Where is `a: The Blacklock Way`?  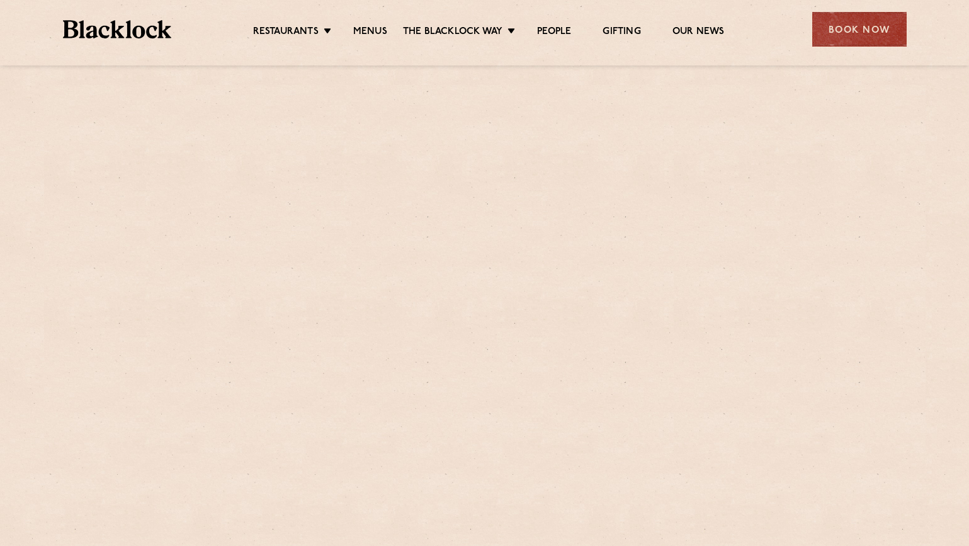
a: The Blacklock Way is located at coordinates (453, 33).